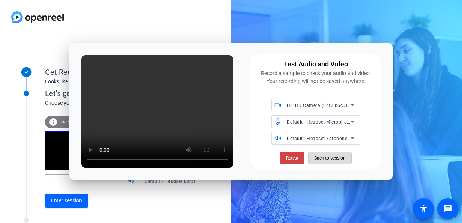  What do you see at coordinates (132, 181) in the screenshot?
I see `mat-icon: volume_up` at bounding box center [132, 181].